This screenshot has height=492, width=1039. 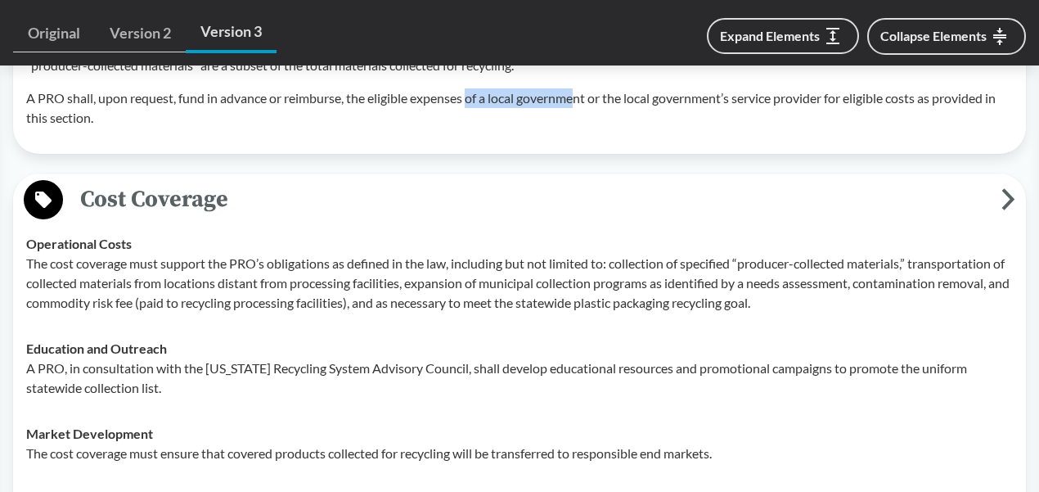 I want to click on a: Version 3, so click(x=231, y=33).